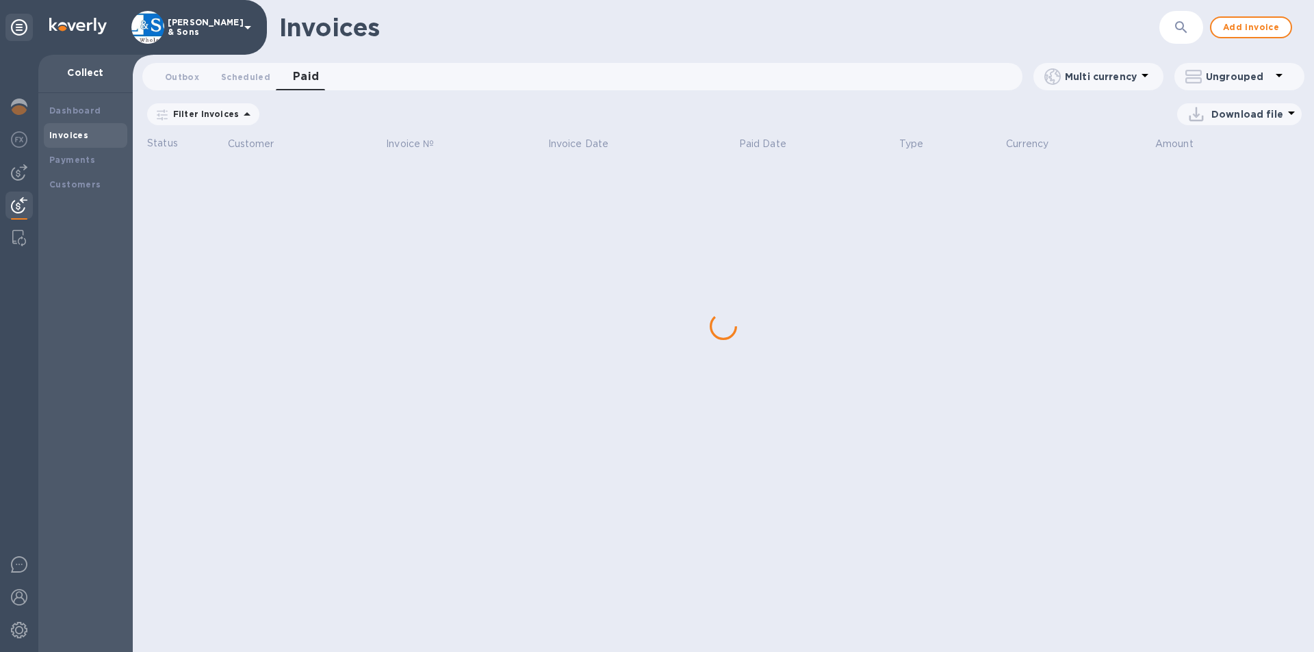  I want to click on span: Currency, so click(1036, 144).